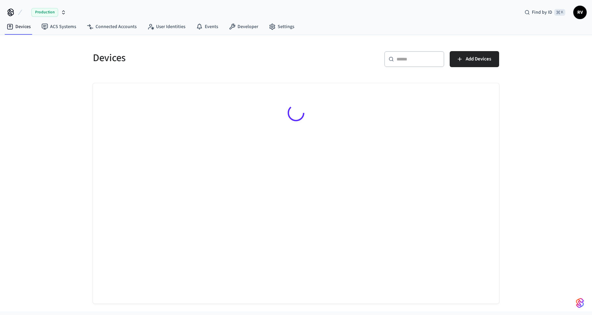 The height and width of the screenshot is (315, 592). What do you see at coordinates (19, 27) in the screenshot?
I see `a: Devices` at bounding box center [19, 27].